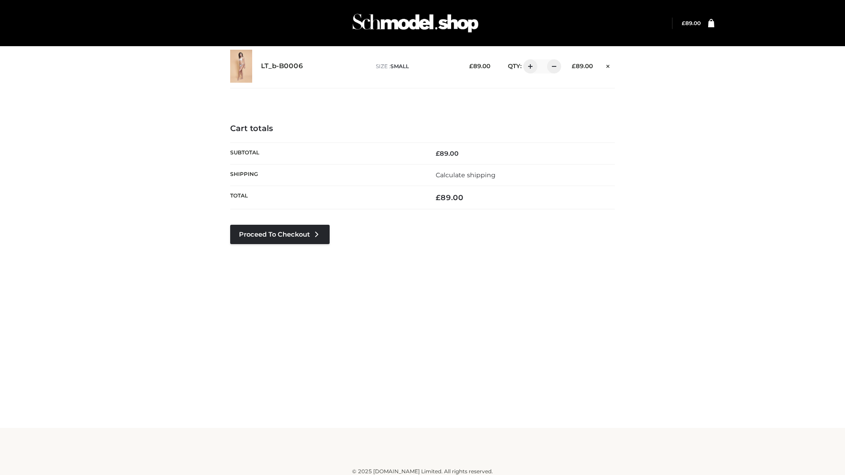 Image resolution: width=845 pixels, height=475 pixels. Describe the element at coordinates (280, 234) in the screenshot. I see `a: Proceed to Checkout` at that location.